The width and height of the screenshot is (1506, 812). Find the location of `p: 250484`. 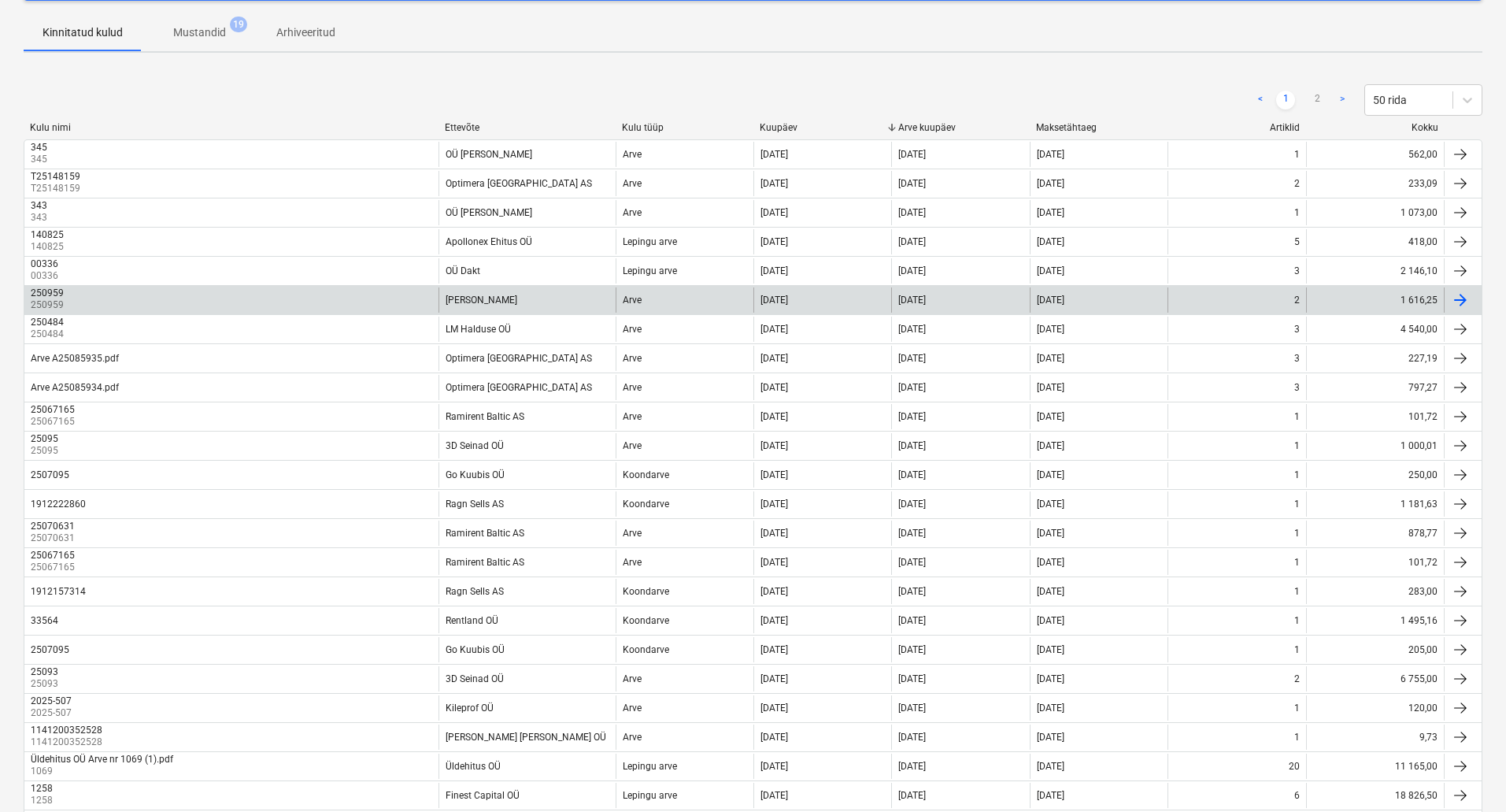

p: 250484 is located at coordinates (49, 333).